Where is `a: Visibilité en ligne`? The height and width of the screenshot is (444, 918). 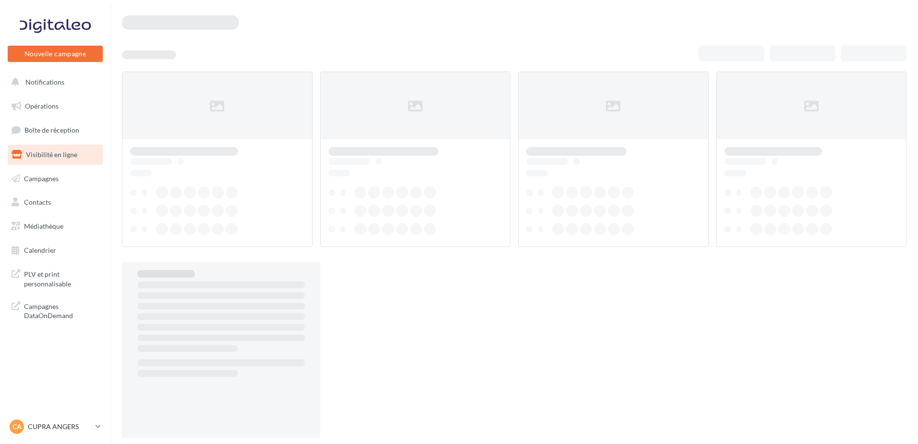
a: Visibilité en ligne is located at coordinates (55, 155).